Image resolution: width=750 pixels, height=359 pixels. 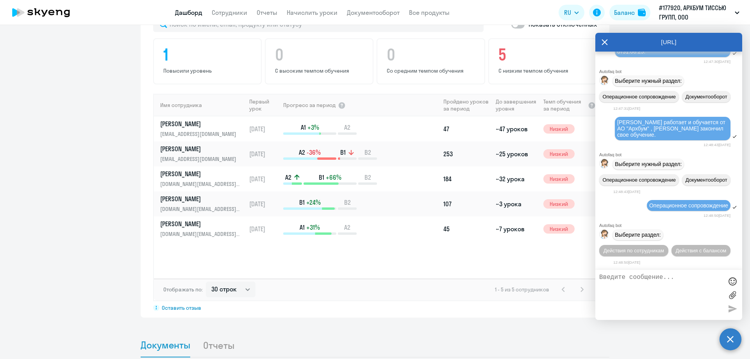 I want to click on h4: 1, so click(x=209, y=55).